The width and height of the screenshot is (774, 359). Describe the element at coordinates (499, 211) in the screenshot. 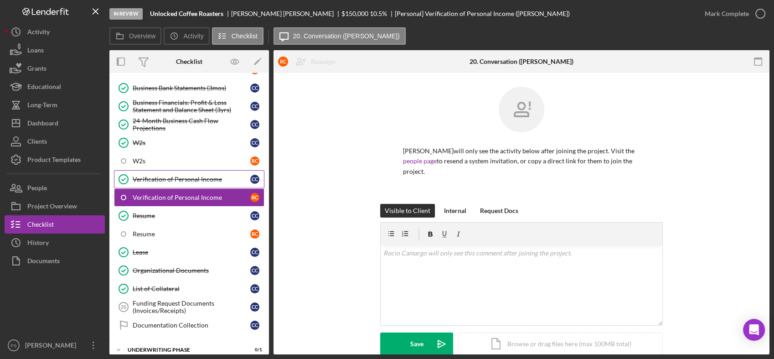

I see `div: Request Docs` at that location.